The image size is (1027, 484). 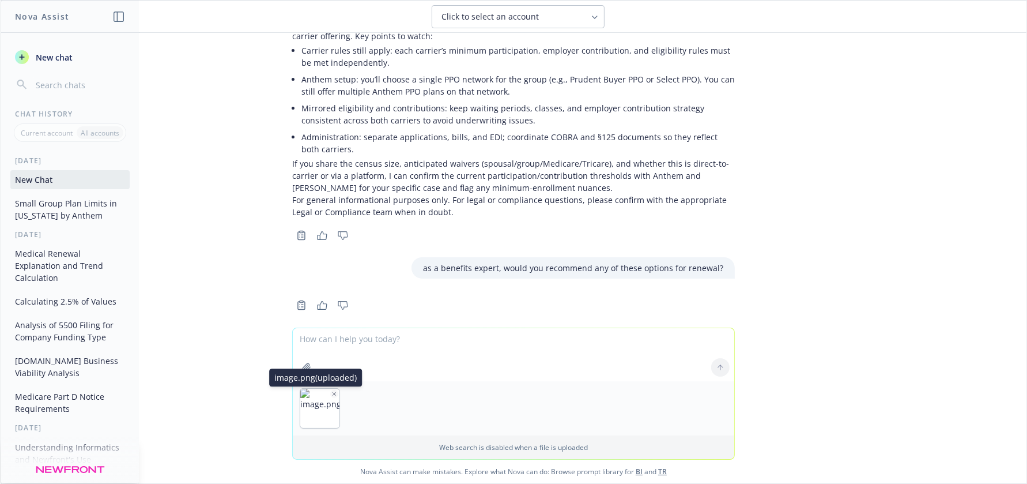 I want to click on p: Current account, so click(x=47, y=133).